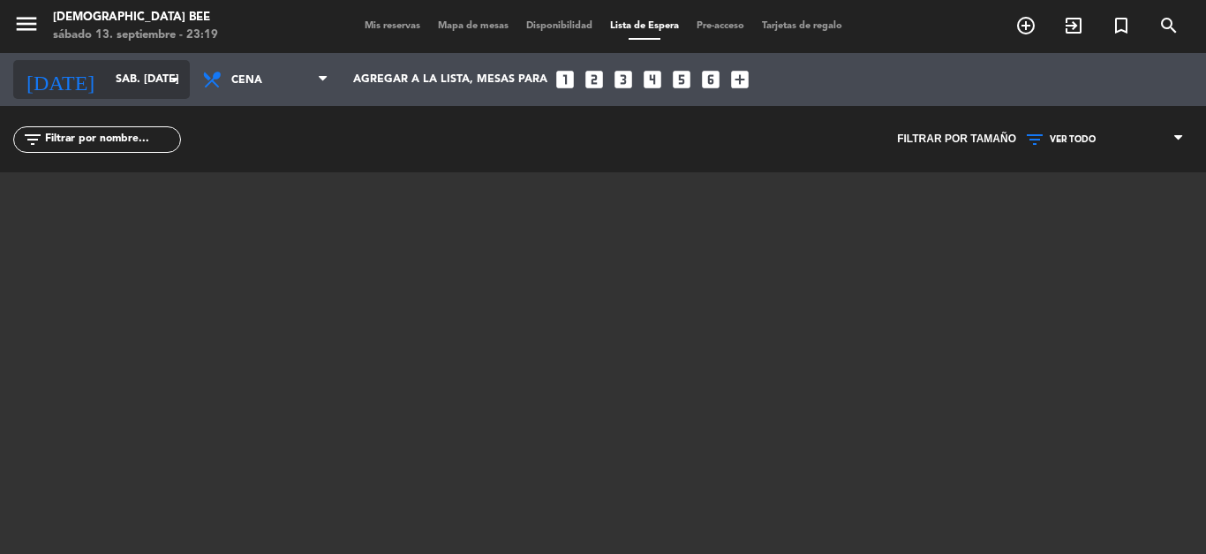  What do you see at coordinates (711, 79) in the screenshot?
I see `i: looks_6` at bounding box center [711, 79].